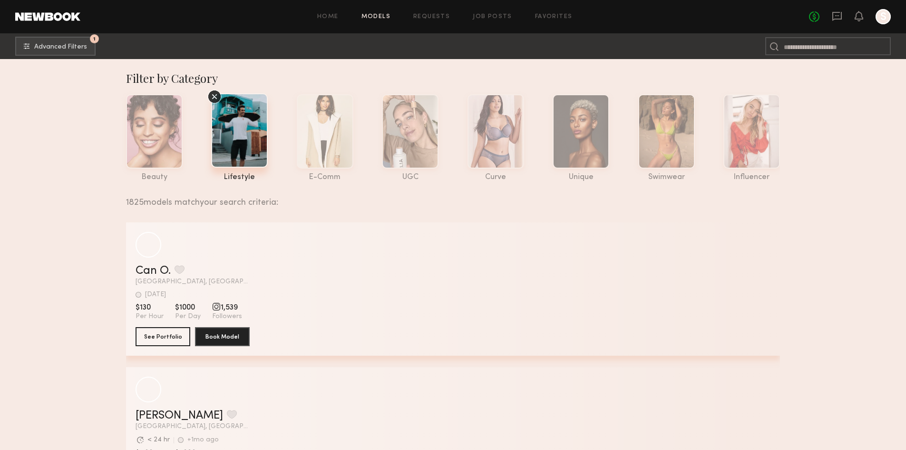  What do you see at coordinates (554, 17) in the screenshot?
I see `a: Favorites` at bounding box center [554, 17].